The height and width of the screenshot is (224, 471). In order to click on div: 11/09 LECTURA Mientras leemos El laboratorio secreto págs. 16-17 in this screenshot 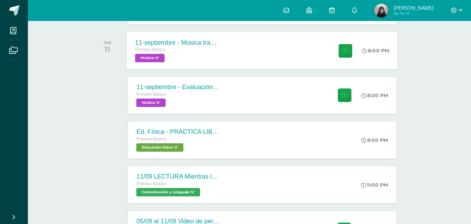, I will do `click(178, 176)`.